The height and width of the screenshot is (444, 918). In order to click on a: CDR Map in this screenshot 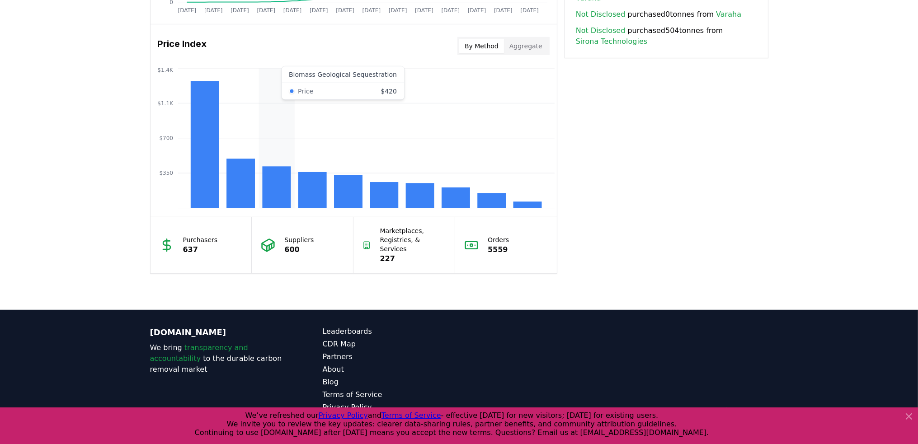, I will do `click(391, 344)`.